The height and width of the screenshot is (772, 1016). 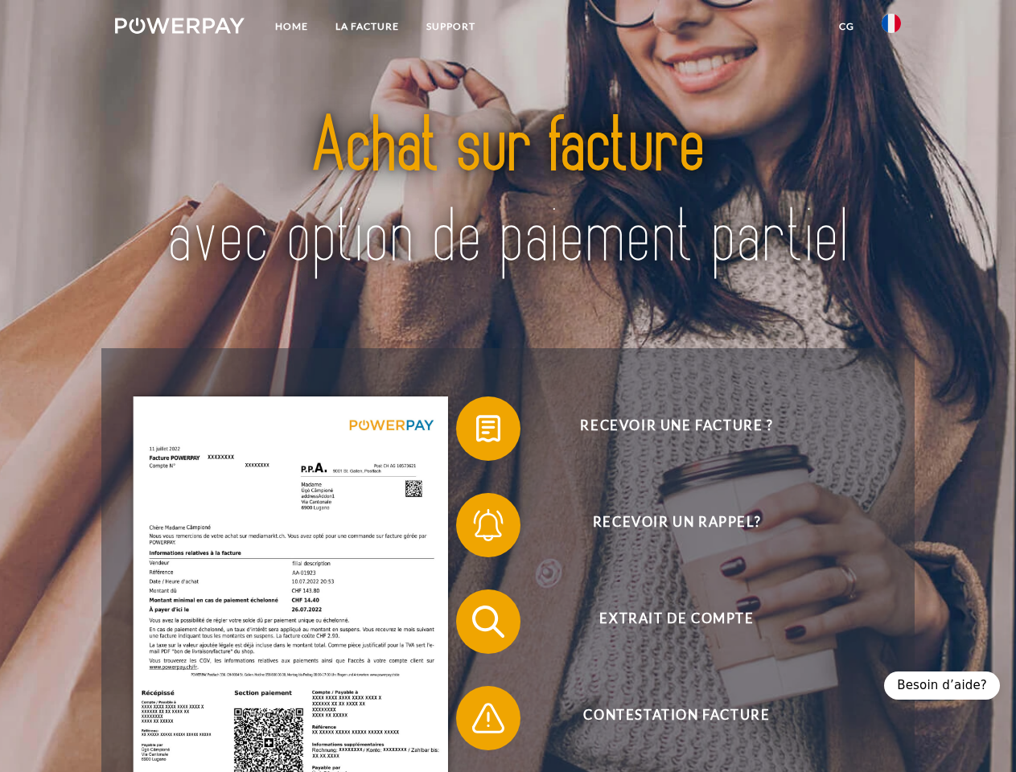 What do you see at coordinates (450, 27) in the screenshot?
I see `a: Support` at bounding box center [450, 27].